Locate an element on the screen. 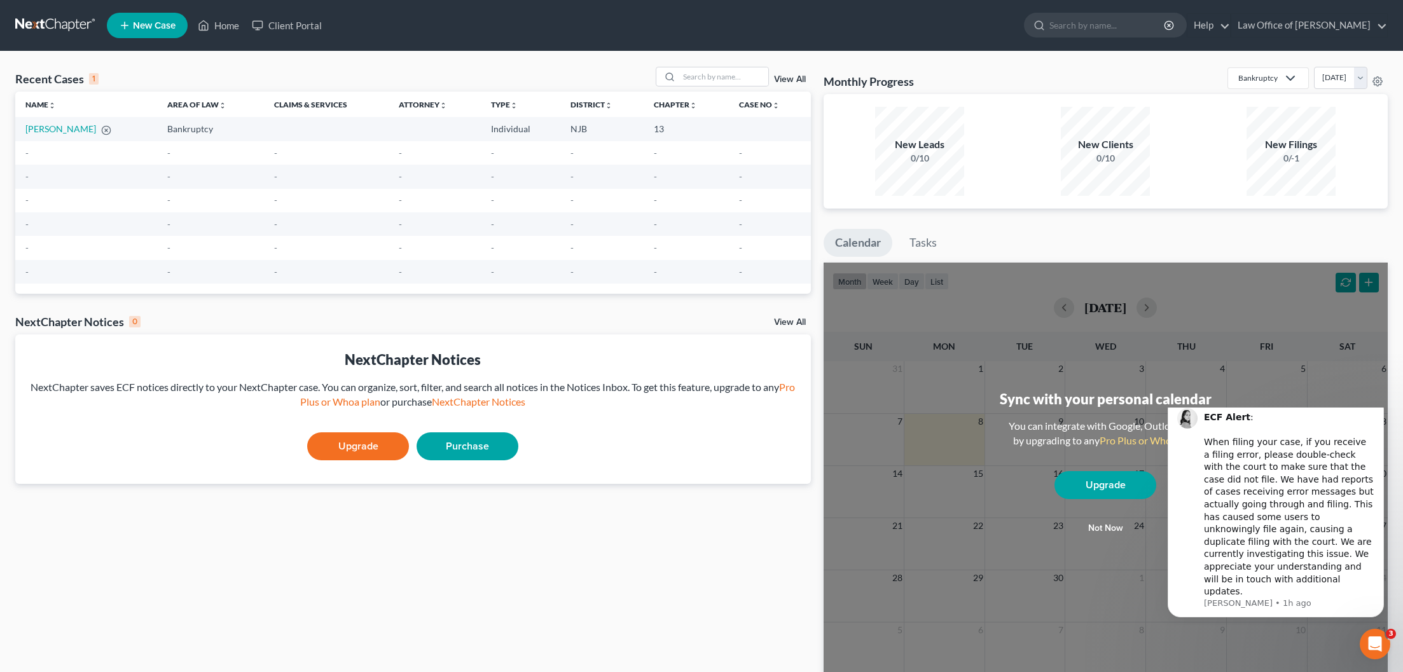 The height and width of the screenshot is (672, 1403). a: NextChapter Notices is located at coordinates (478, 401).